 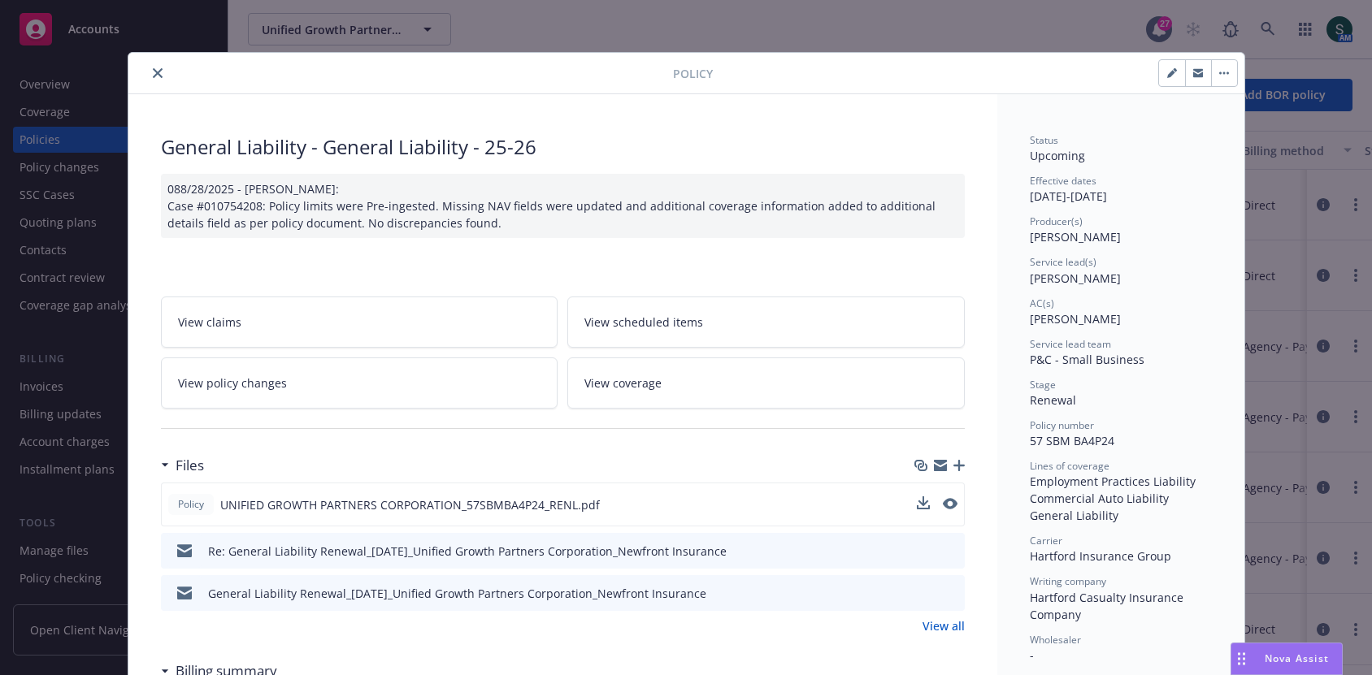 I want to click on span: Service lead(s), so click(x=1063, y=262).